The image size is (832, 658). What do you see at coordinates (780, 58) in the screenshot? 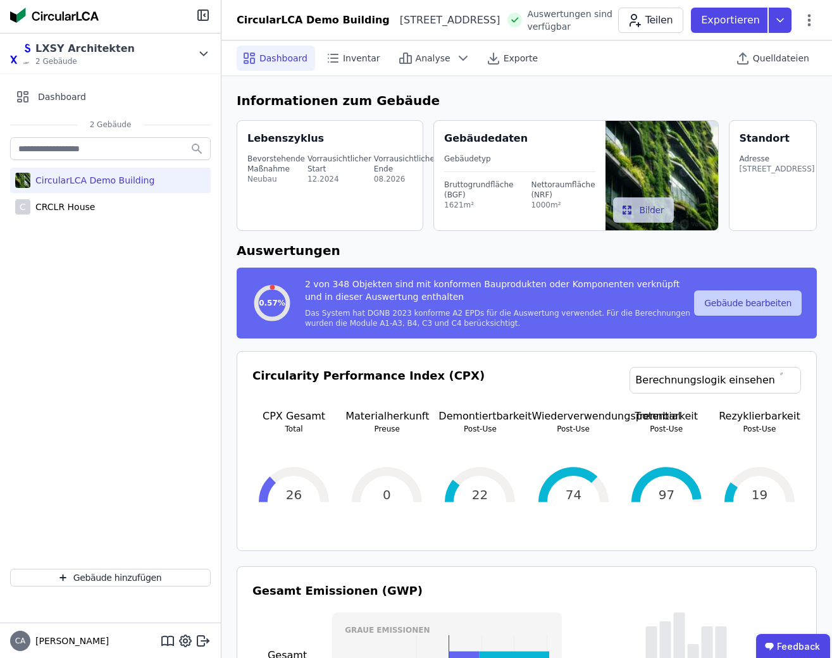
I see `span: Quelldateien` at bounding box center [780, 58].